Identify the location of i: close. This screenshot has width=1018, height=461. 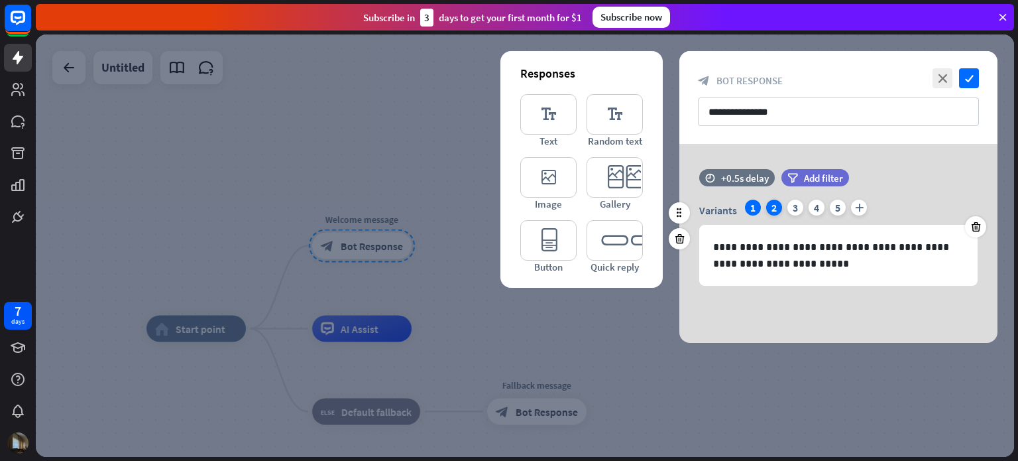
(942, 78).